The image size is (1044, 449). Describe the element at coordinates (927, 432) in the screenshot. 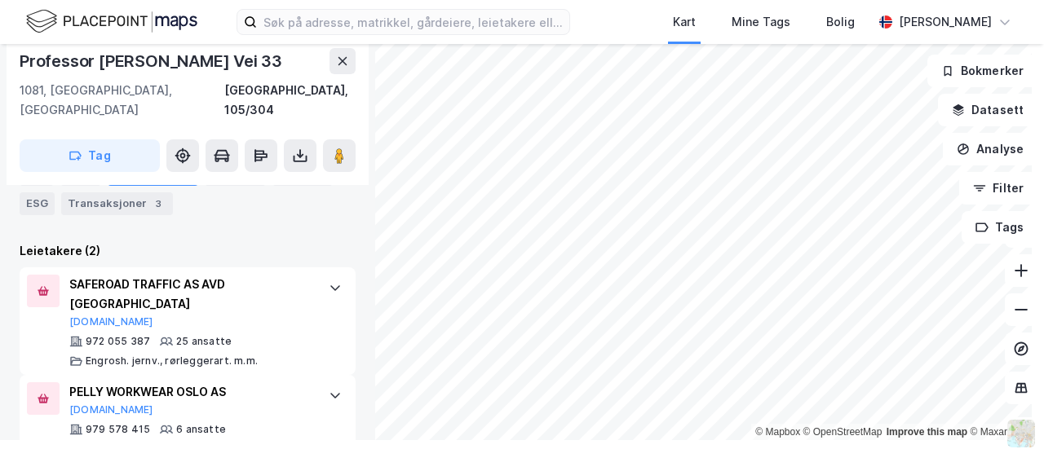

I see `a: Improve this map` at that location.